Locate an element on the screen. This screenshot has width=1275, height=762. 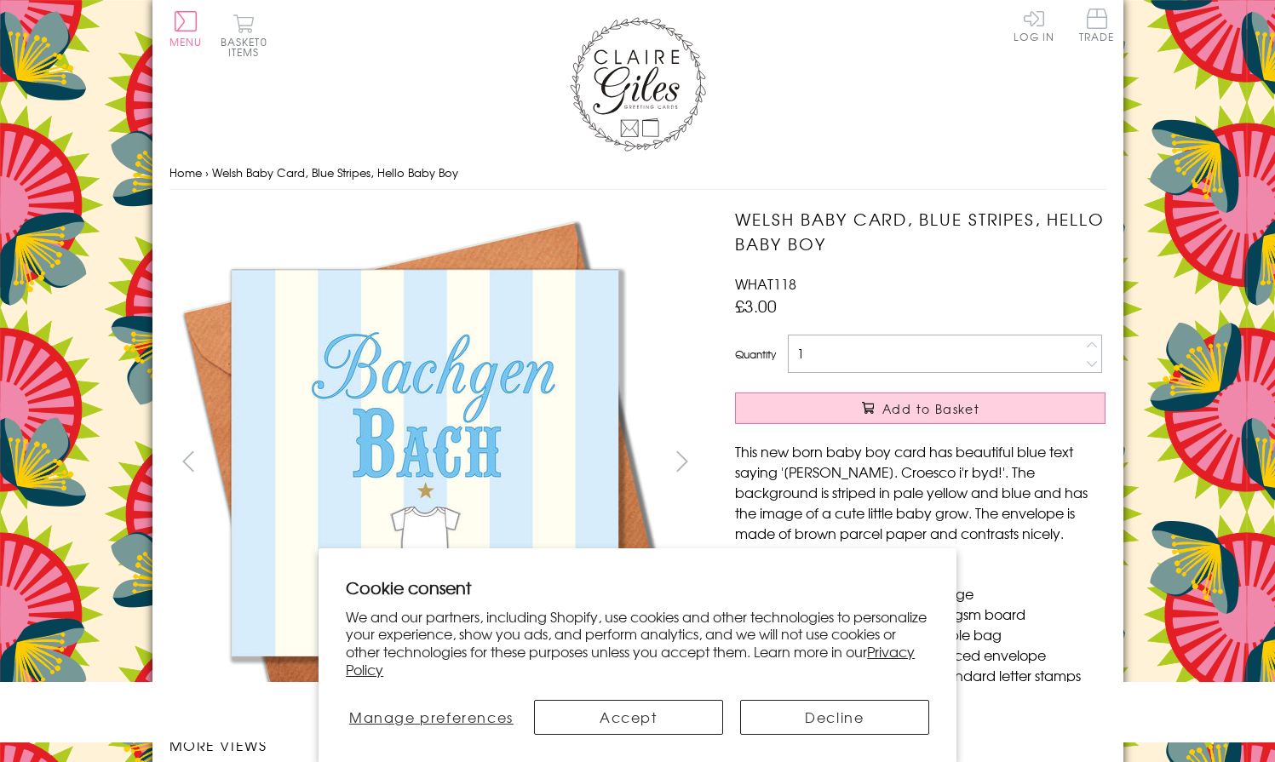
h1: Welsh Baby Card, Blue Stripes, Hello Baby Boy is located at coordinates (920, 232).